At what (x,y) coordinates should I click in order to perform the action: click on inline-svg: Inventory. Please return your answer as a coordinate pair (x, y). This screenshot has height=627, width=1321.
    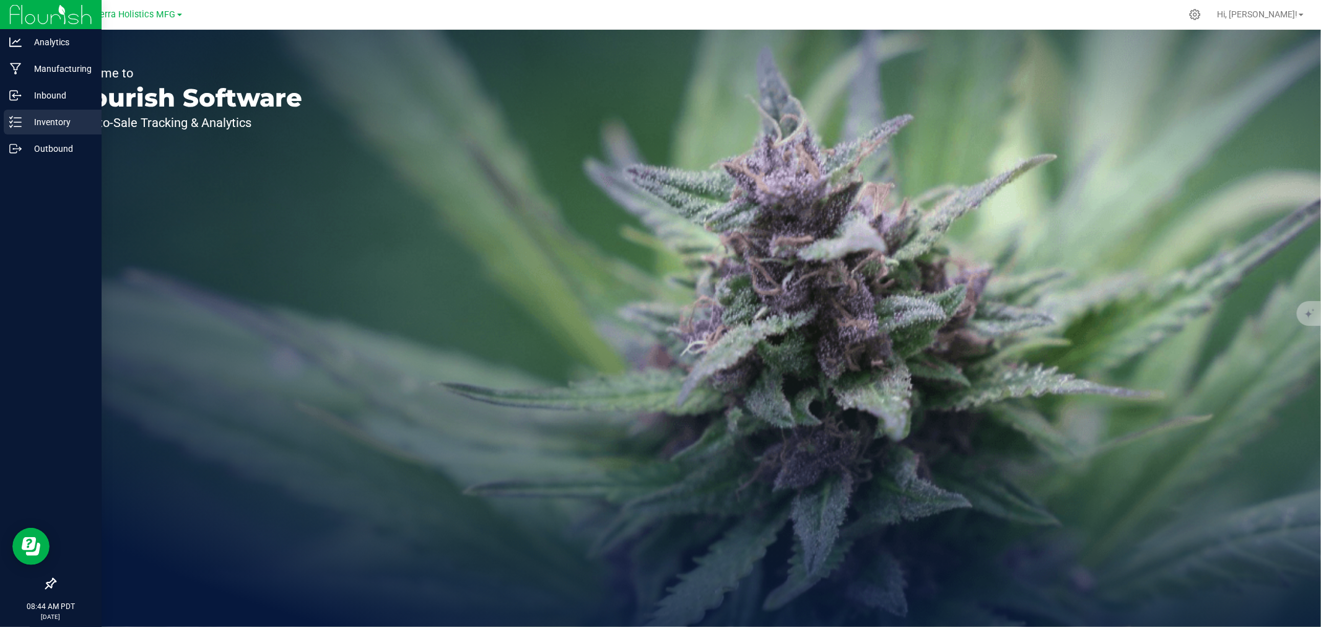
    Looking at the image, I should click on (15, 122).